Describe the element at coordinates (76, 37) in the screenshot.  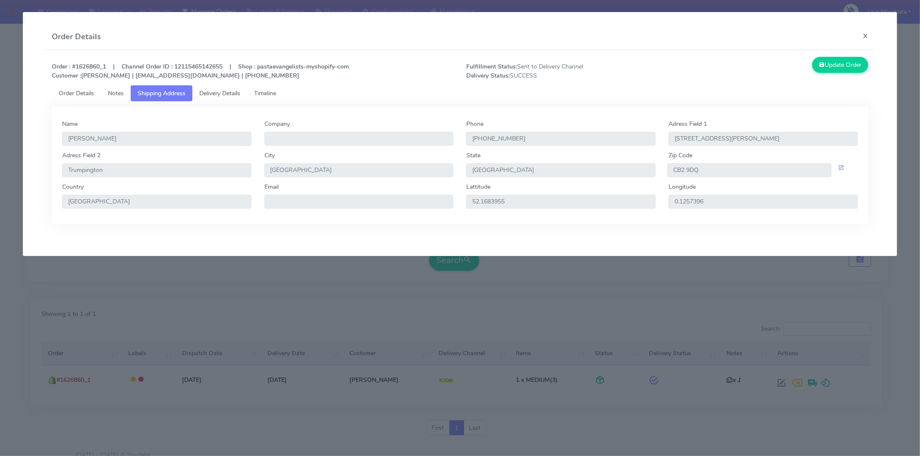
I see `h4: Order Details` at that location.